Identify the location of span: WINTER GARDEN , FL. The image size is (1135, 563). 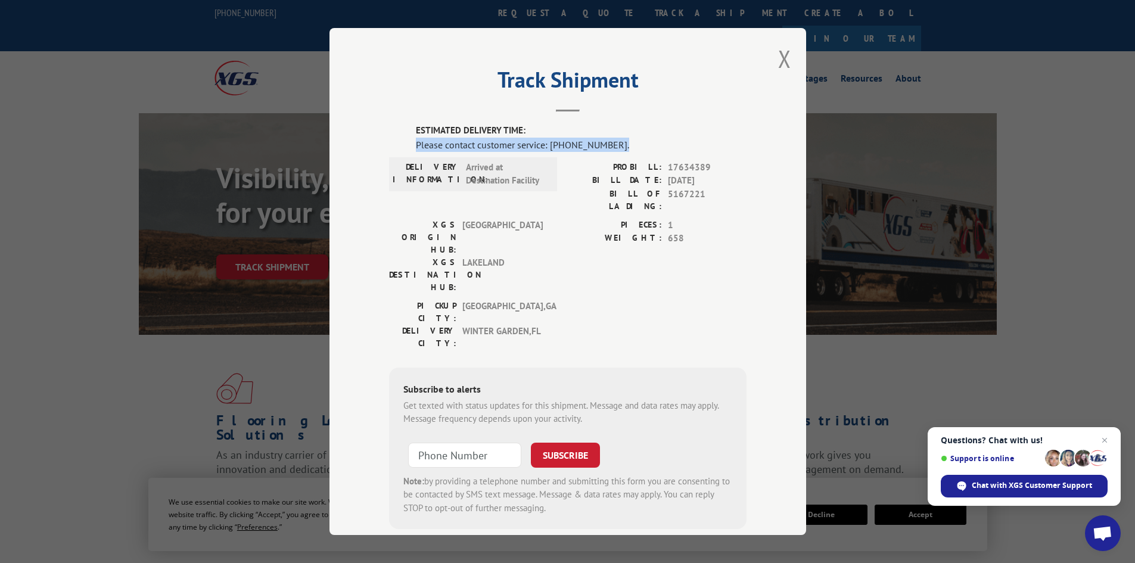
(502, 337).